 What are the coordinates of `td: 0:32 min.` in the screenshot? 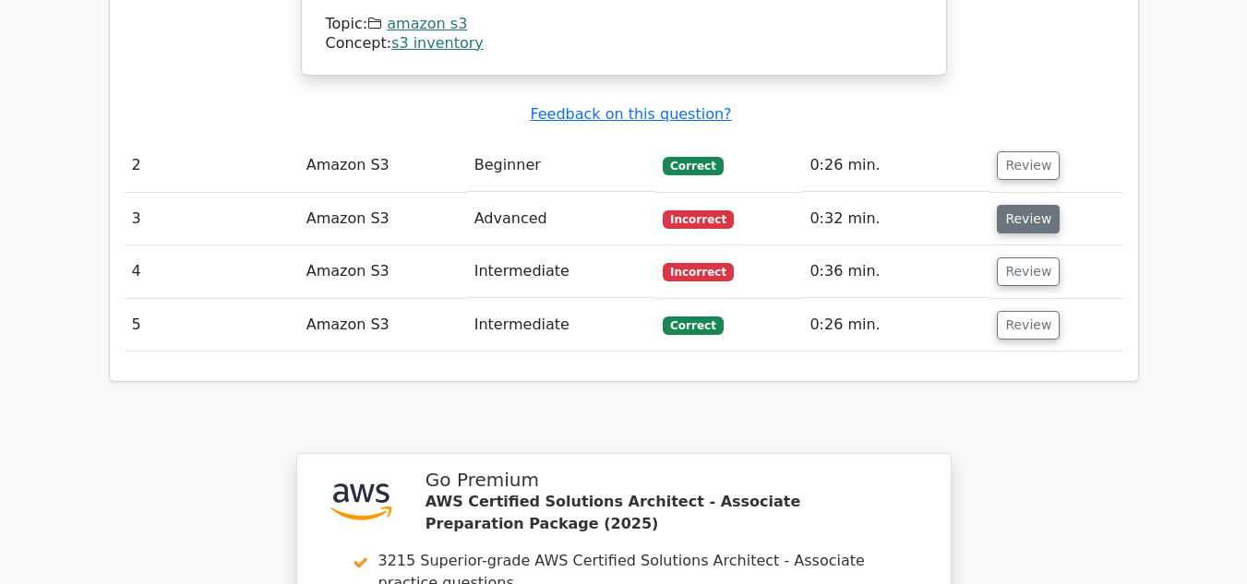 It's located at (895, 219).